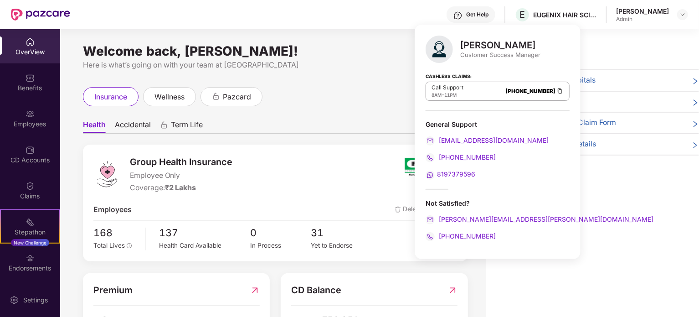 This screenshot has width=699, height=317. Describe the element at coordinates (111, 97) in the screenshot. I see `span: insurance` at that location.